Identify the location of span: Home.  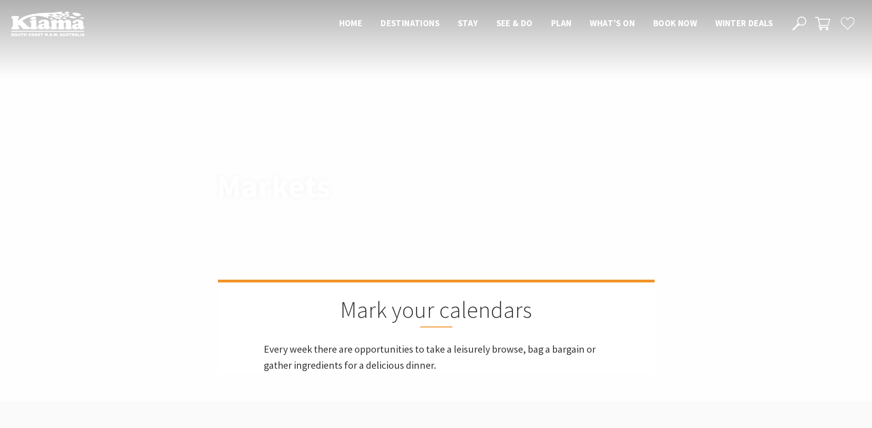
(351, 23).